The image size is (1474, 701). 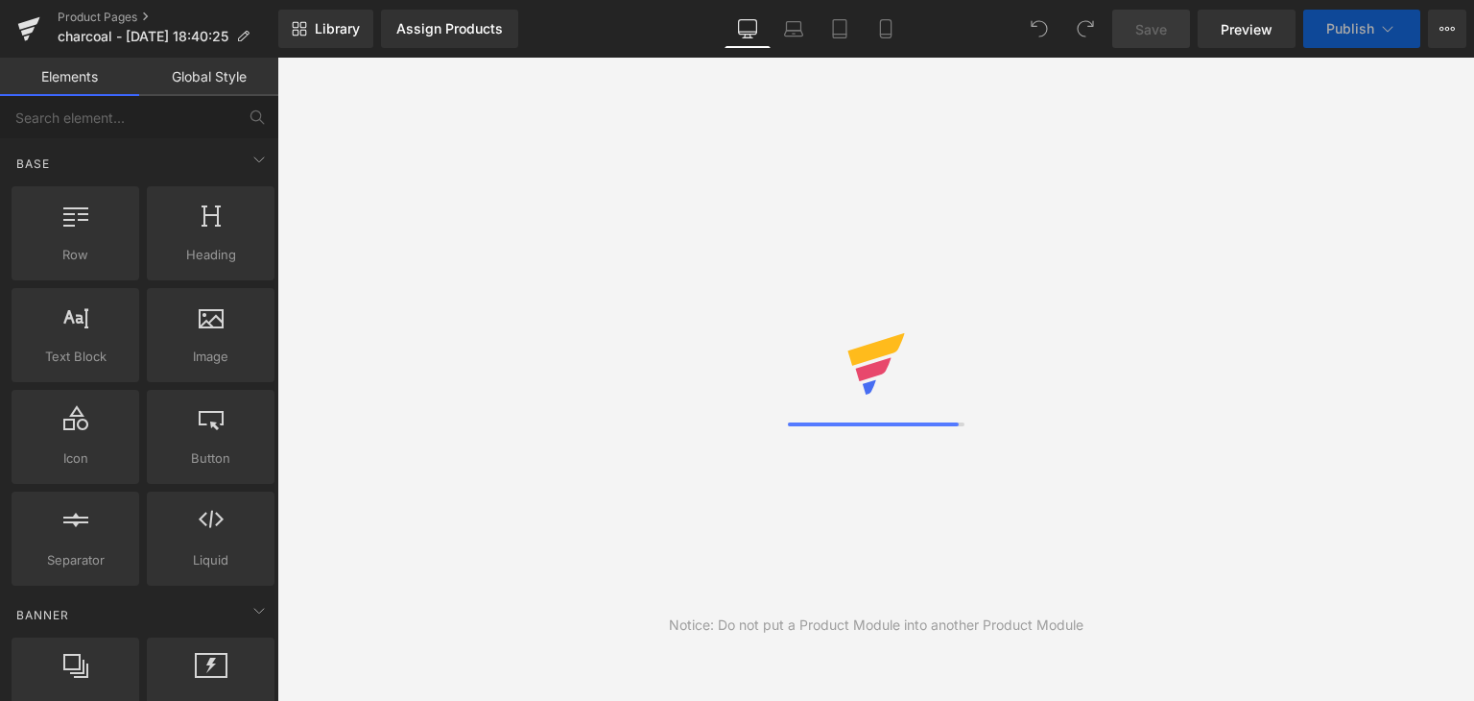 I want to click on span: Publish, so click(x=1351, y=29).